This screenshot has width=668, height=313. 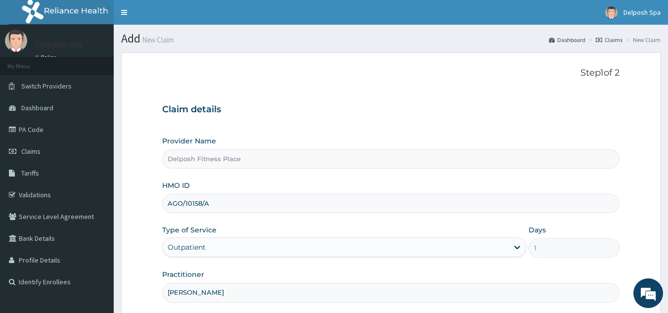 I want to click on label: Provider Name, so click(x=189, y=141).